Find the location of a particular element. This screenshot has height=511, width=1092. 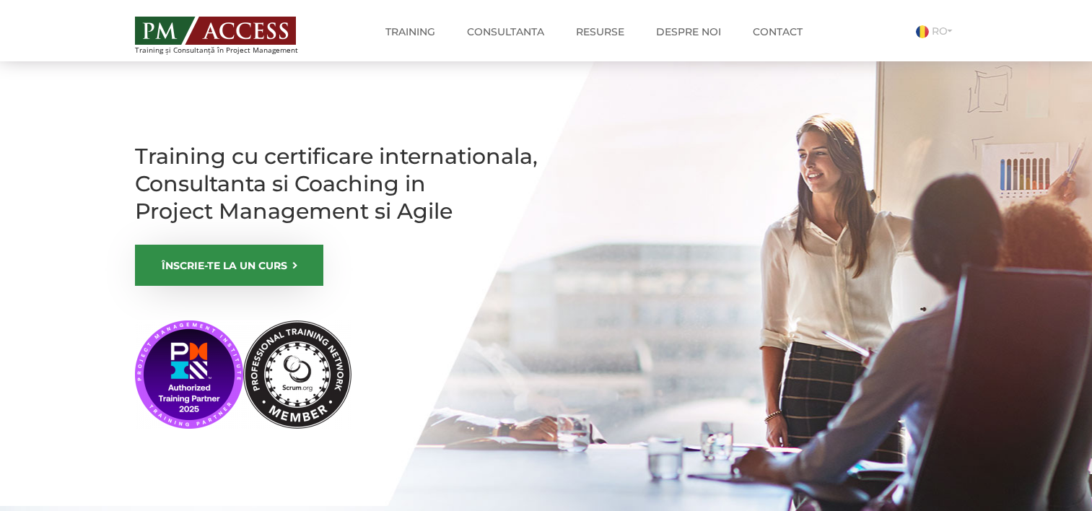

a: Despre noi is located at coordinates (689, 32).